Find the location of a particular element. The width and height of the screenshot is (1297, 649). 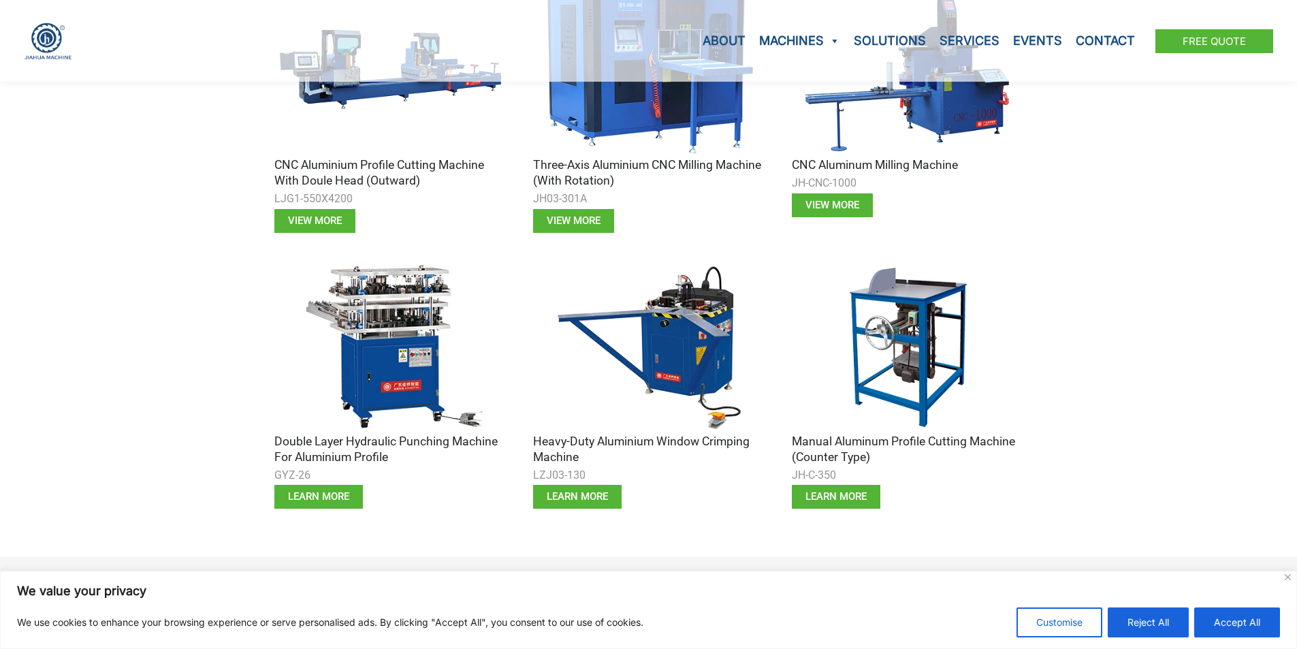

img: Close is located at coordinates (1287, 577).